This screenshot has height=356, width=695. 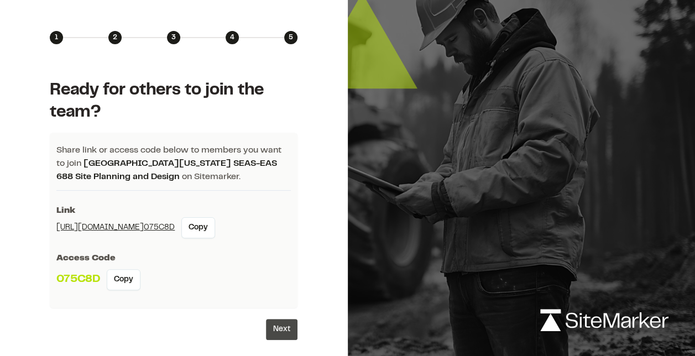 What do you see at coordinates (78, 280) in the screenshot?
I see `p: 075C8D` at bounding box center [78, 280].